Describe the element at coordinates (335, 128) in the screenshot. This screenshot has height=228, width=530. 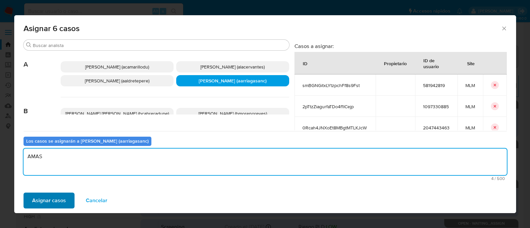
I see `span: 0Rcah4JNXoEt8MBgtMTLKJcW` at that location.